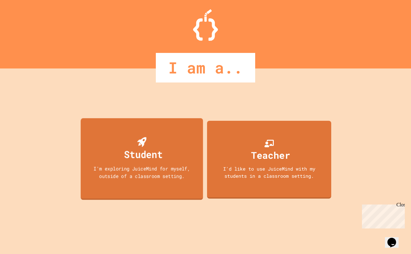  What do you see at coordinates (206, 25) in the screenshot?
I see `img: Logo.svg` at bounding box center [206, 25].